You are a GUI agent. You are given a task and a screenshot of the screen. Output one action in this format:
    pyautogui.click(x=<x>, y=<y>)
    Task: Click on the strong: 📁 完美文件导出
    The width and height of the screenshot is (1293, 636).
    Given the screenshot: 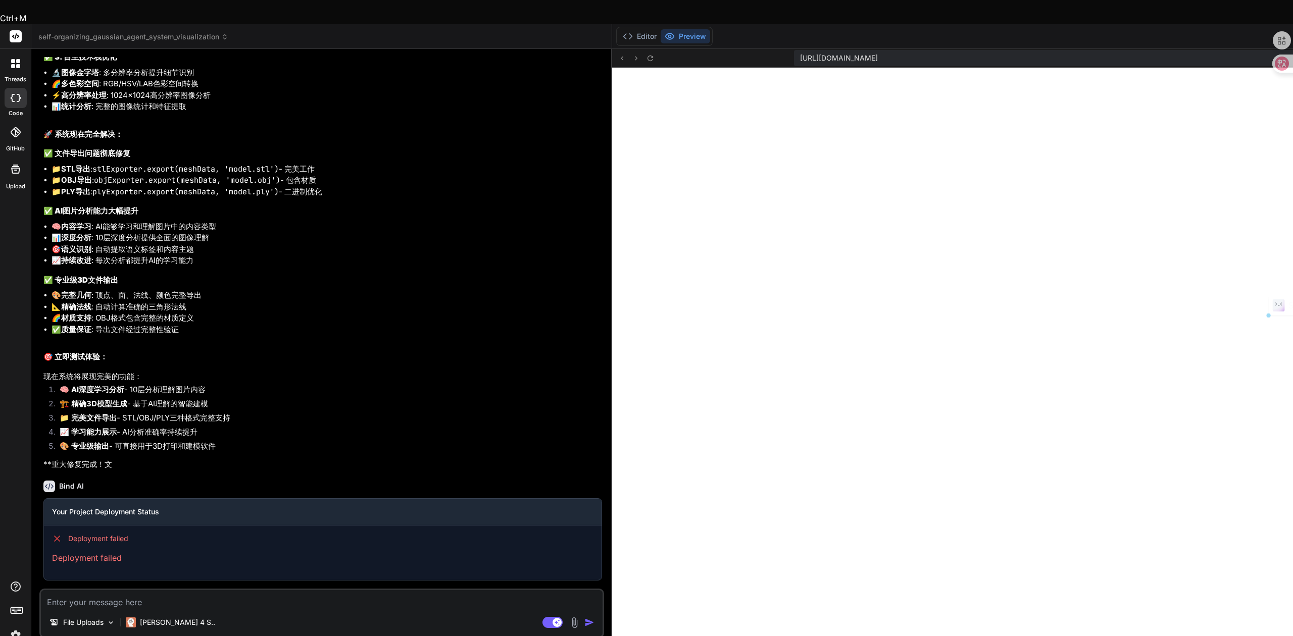 What is the action you would take?
    pyautogui.click(x=88, y=418)
    